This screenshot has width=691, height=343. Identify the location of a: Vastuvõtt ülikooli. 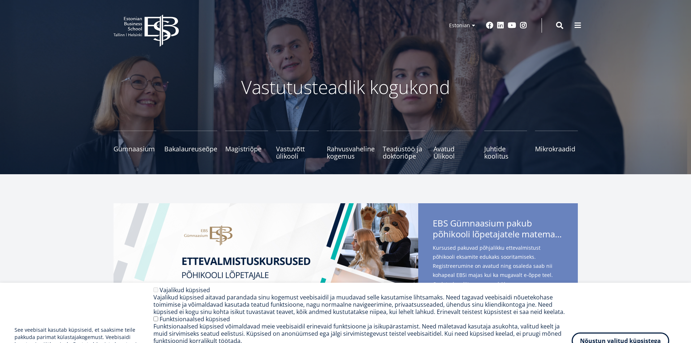
(297, 145).